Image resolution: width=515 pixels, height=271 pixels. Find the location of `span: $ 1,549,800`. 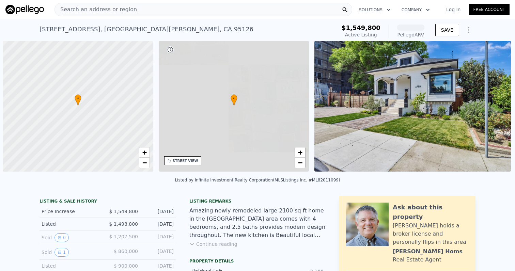

span: $ 1,549,800 is located at coordinates (123, 212).